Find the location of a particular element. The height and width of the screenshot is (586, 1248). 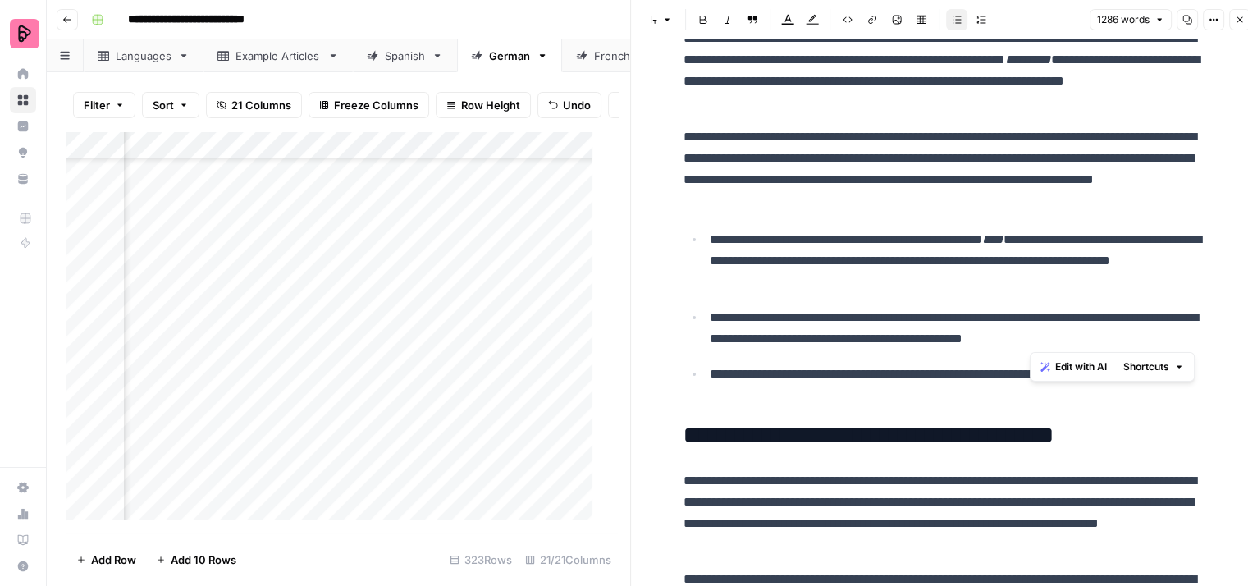

a: Browse is located at coordinates (23, 100).